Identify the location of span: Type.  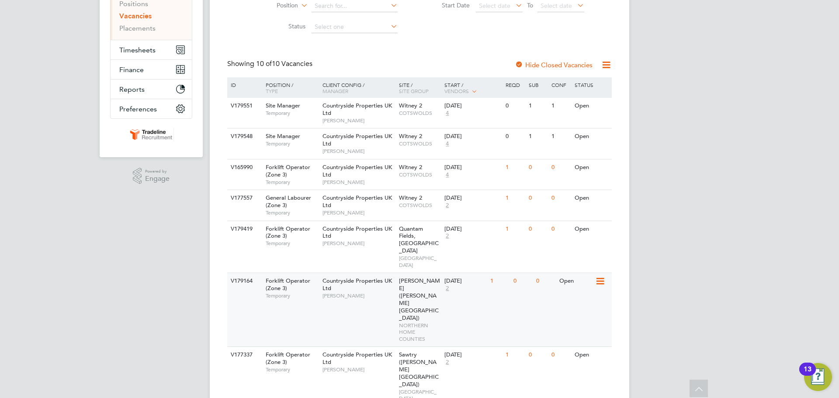
(272, 91).